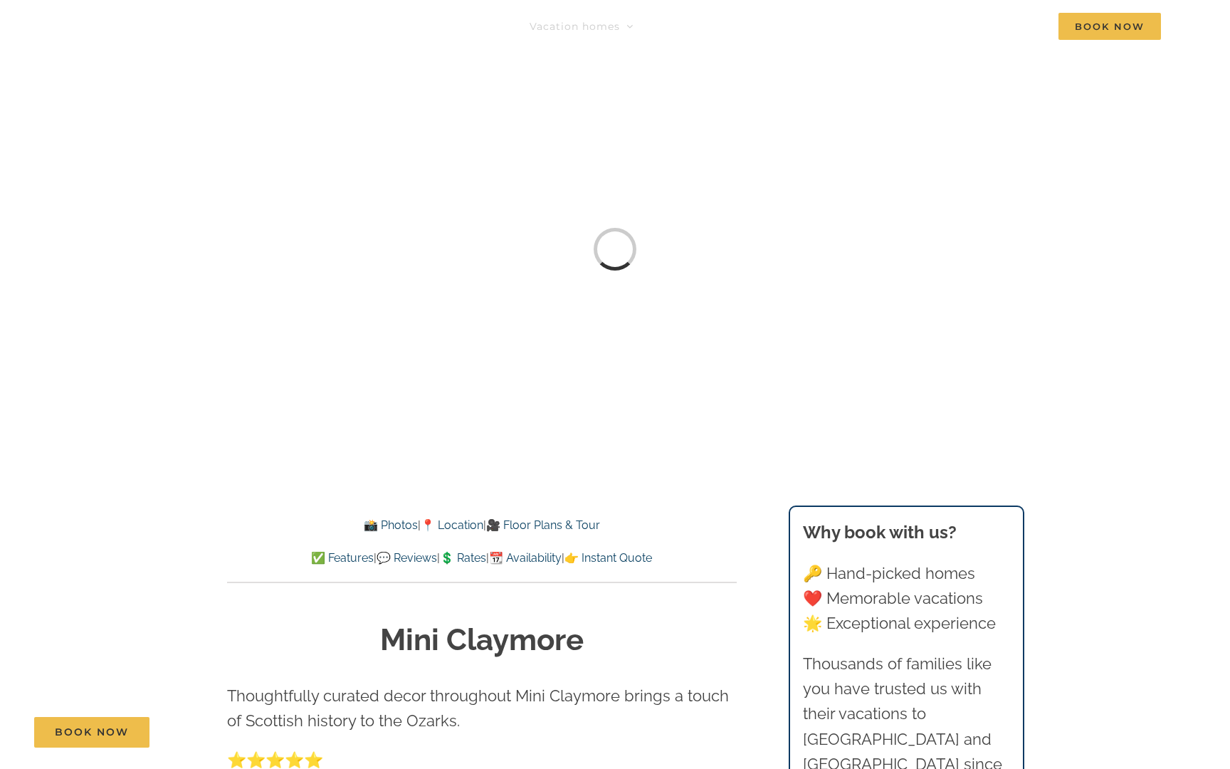  What do you see at coordinates (463, 557) in the screenshot?
I see `a: 💲 Rates` at bounding box center [463, 557].